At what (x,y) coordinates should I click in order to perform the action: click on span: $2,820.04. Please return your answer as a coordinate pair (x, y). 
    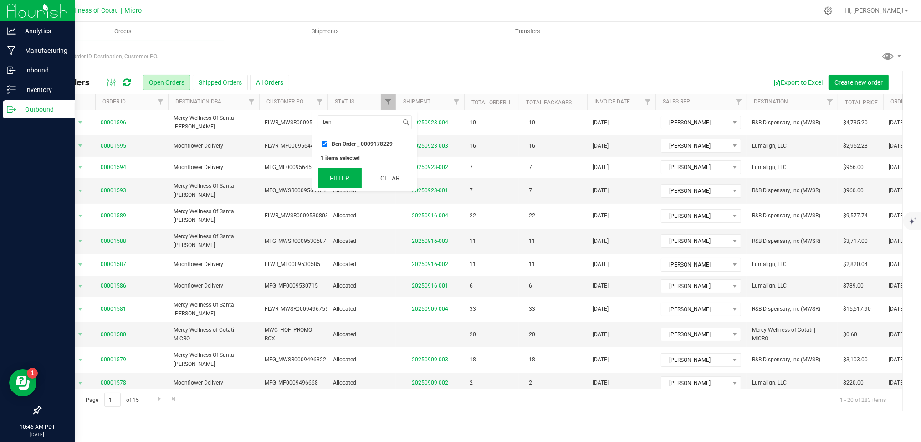
    Looking at the image, I should click on (855, 264).